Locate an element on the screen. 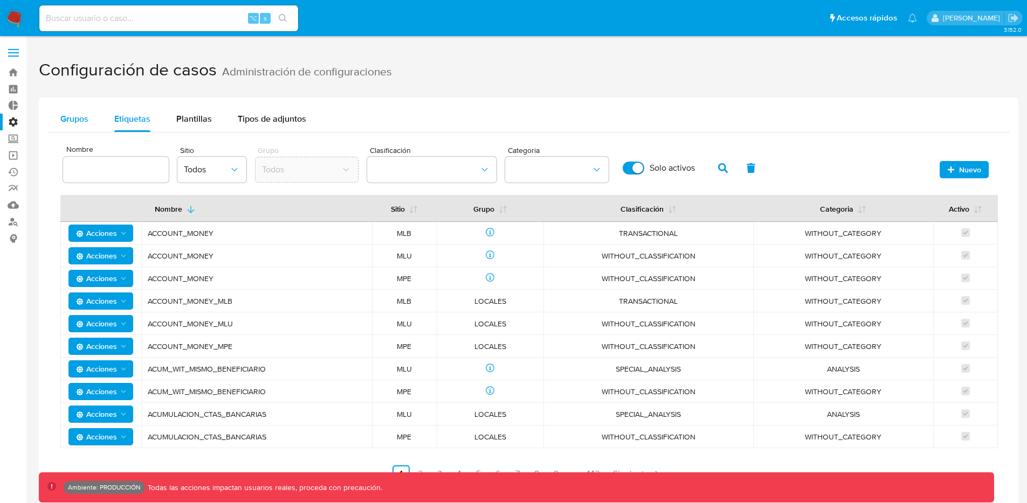  p: david.campana@mercadolibre.com is located at coordinates (973, 18).